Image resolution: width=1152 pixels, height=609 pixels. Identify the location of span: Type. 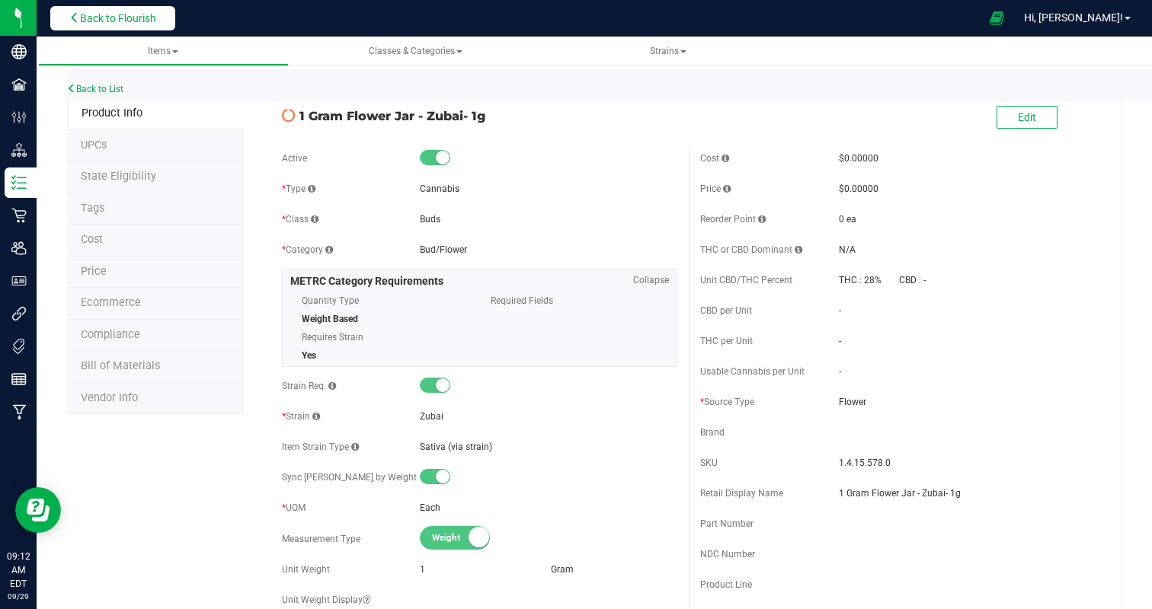
(299, 189).